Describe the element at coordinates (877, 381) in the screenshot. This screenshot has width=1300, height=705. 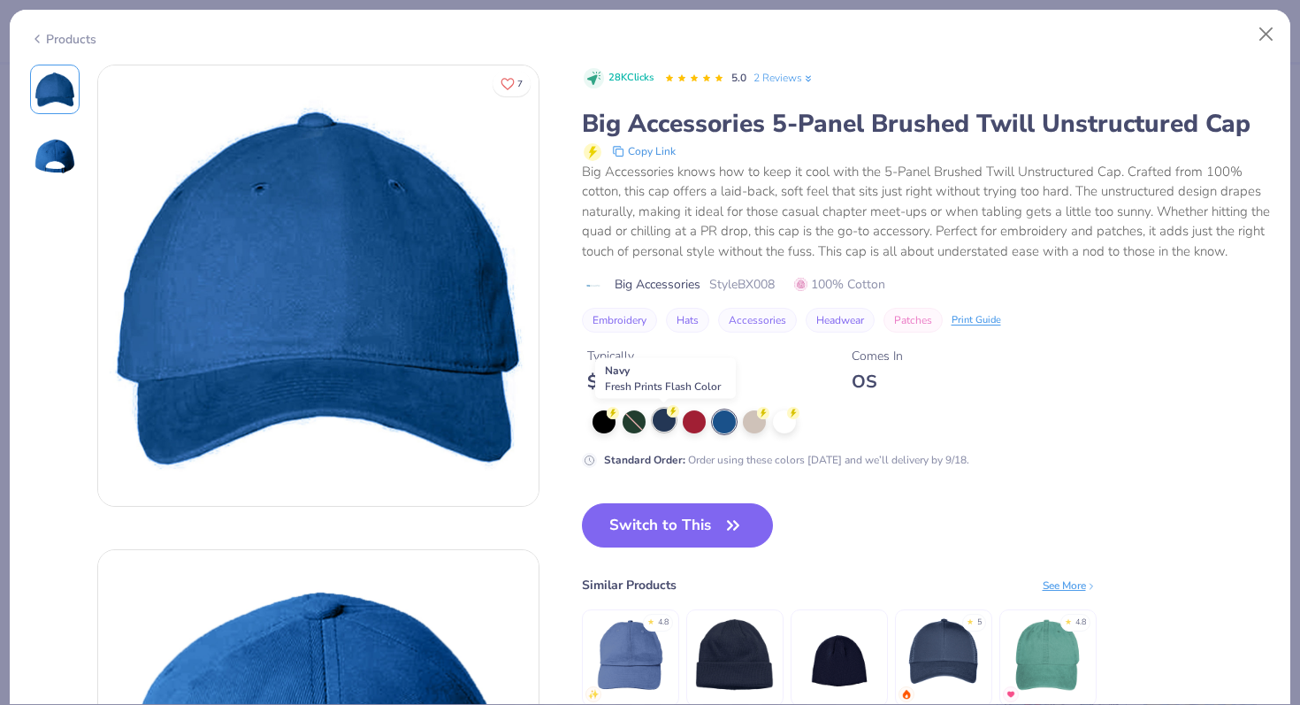
I see `div: OS` at that location.